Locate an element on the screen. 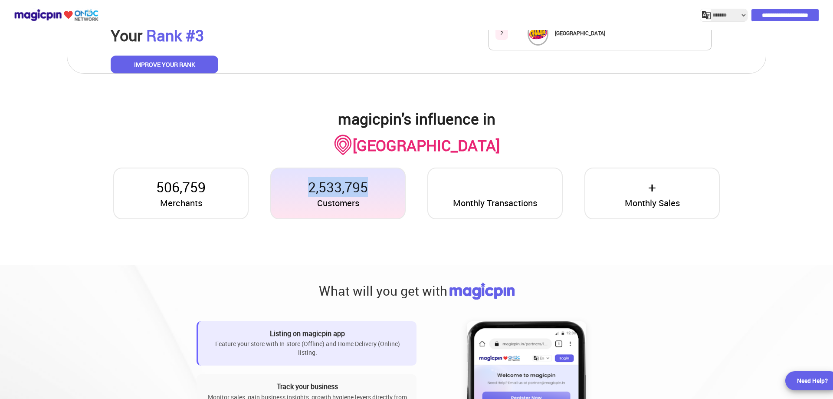 The width and height of the screenshot is (833, 399). span: Rank #3 is located at coordinates (175, 35).